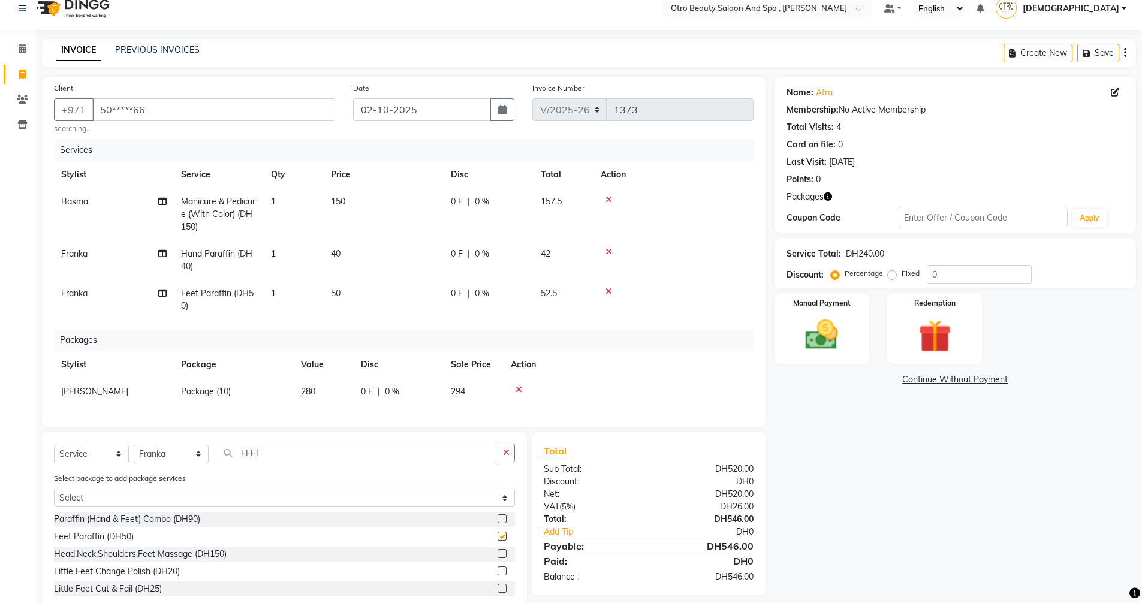 The width and height of the screenshot is (1142, 603). What do you see at coordinates (157, 50) in the screenshot?
I see `a: PREVIOUS INVOICES` at bounding box center [157, 50].